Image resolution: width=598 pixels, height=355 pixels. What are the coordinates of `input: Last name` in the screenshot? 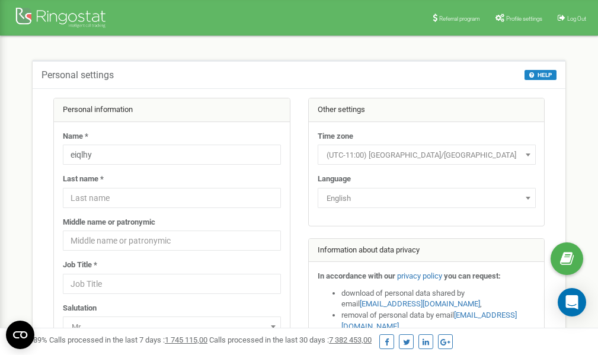 It's located at (172, 198).